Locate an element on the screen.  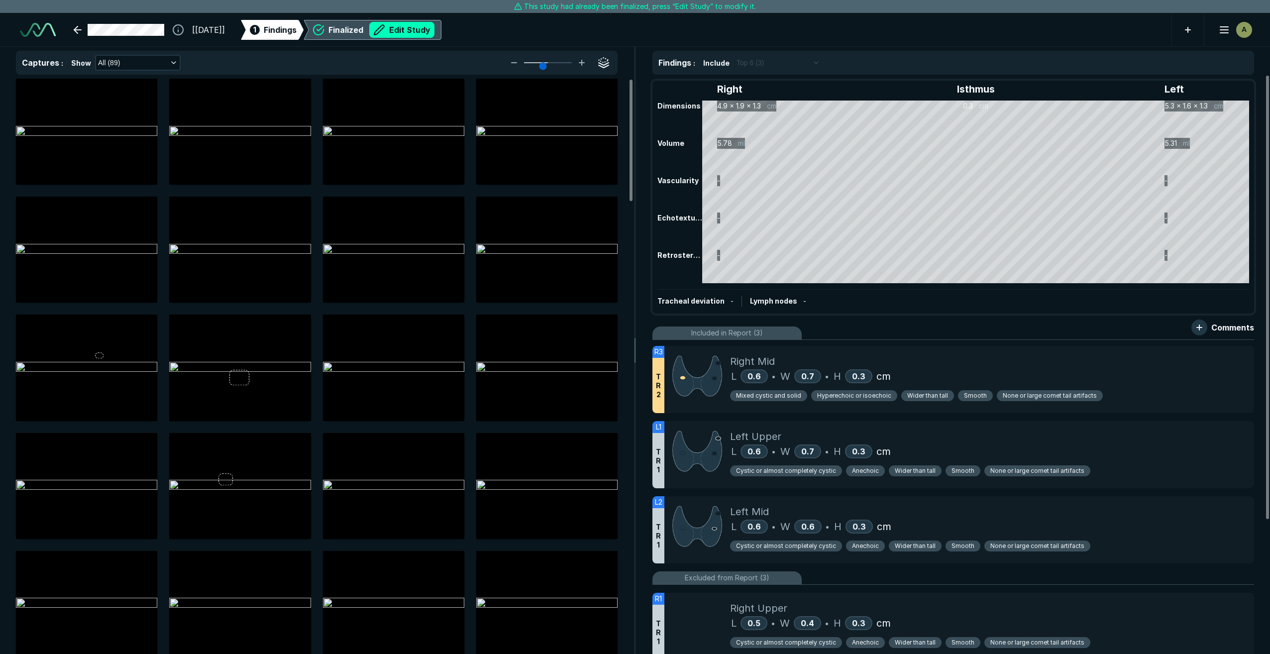
span: R1 is located at coordinates (658, 599).